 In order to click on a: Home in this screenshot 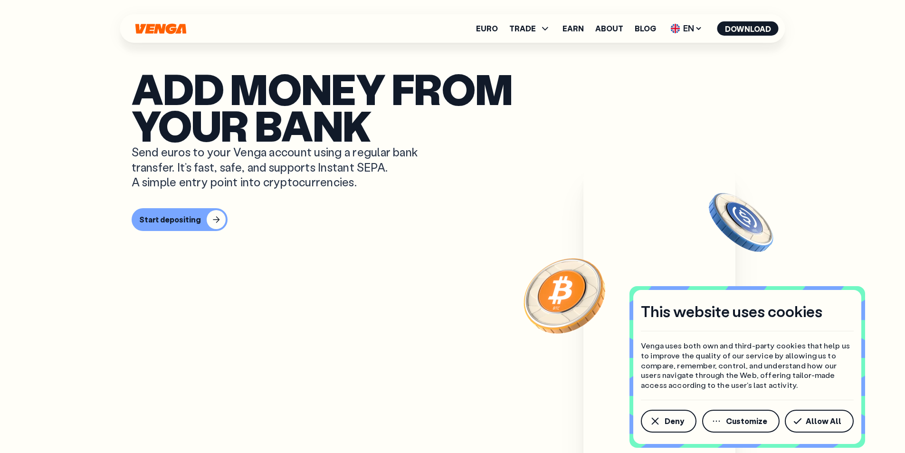, I will do `click(161, 29)`.